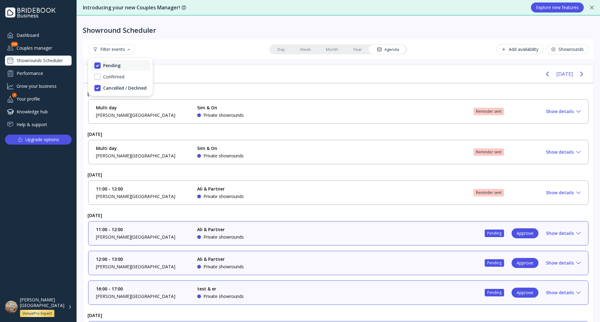  Describe the element at coordinates (111, 49) in the screenshot. I see `button: Filter events` at that location.